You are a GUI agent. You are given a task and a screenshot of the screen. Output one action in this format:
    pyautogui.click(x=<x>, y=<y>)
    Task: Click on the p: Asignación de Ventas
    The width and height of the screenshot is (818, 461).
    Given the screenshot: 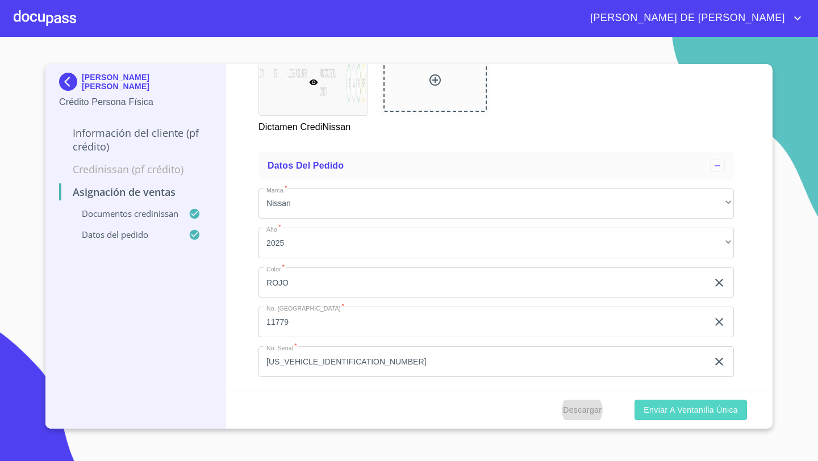 What is the action you would take?
    pyautogui.click(x=135, y=192)
    